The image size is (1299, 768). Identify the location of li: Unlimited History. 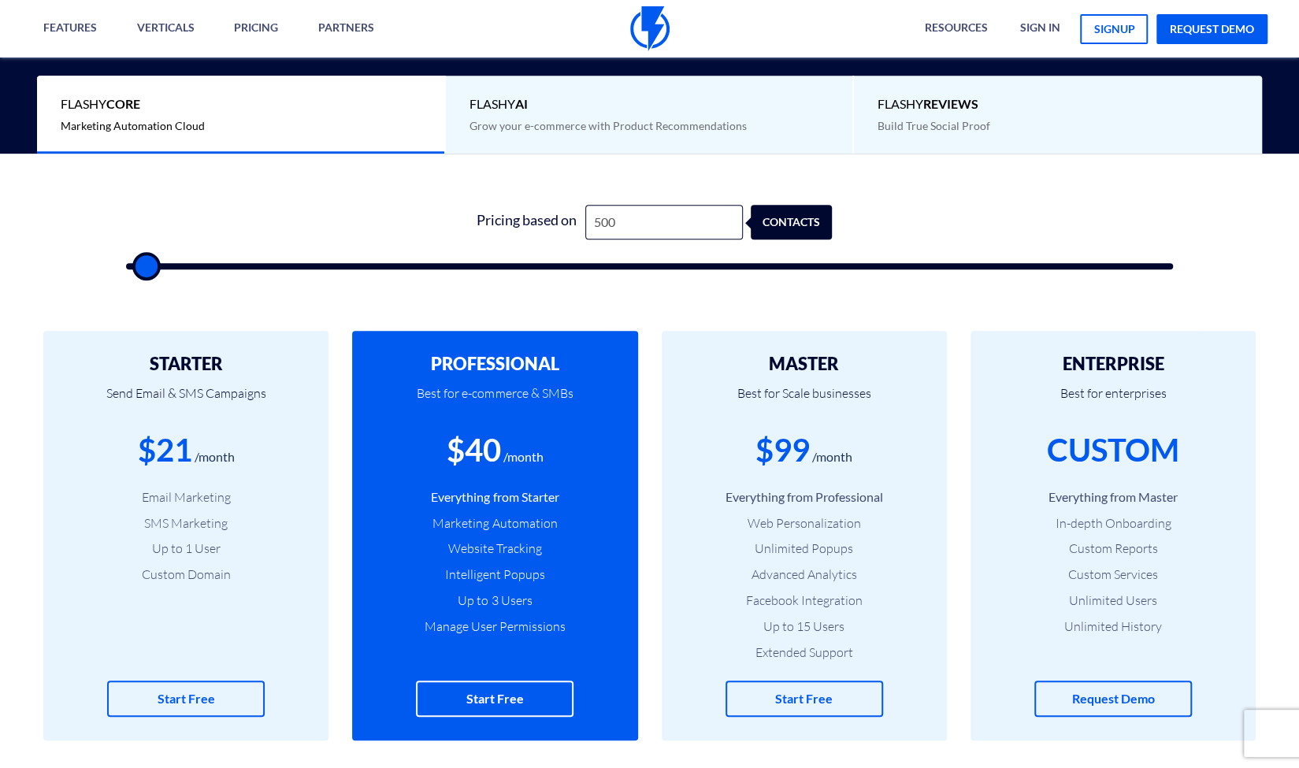
(1113, 626).